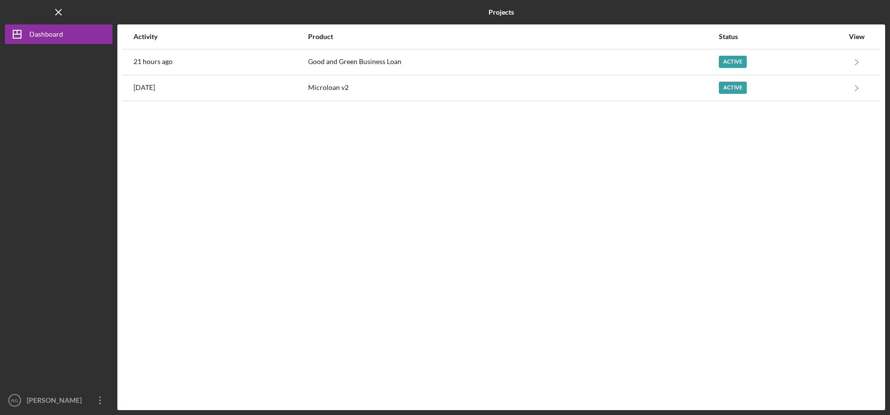 This screenshot has width=890, height=415. What do you see at coordinates (220, 37) in the screenshot?
I see `div: Activity` at bounding box center [220, 37].